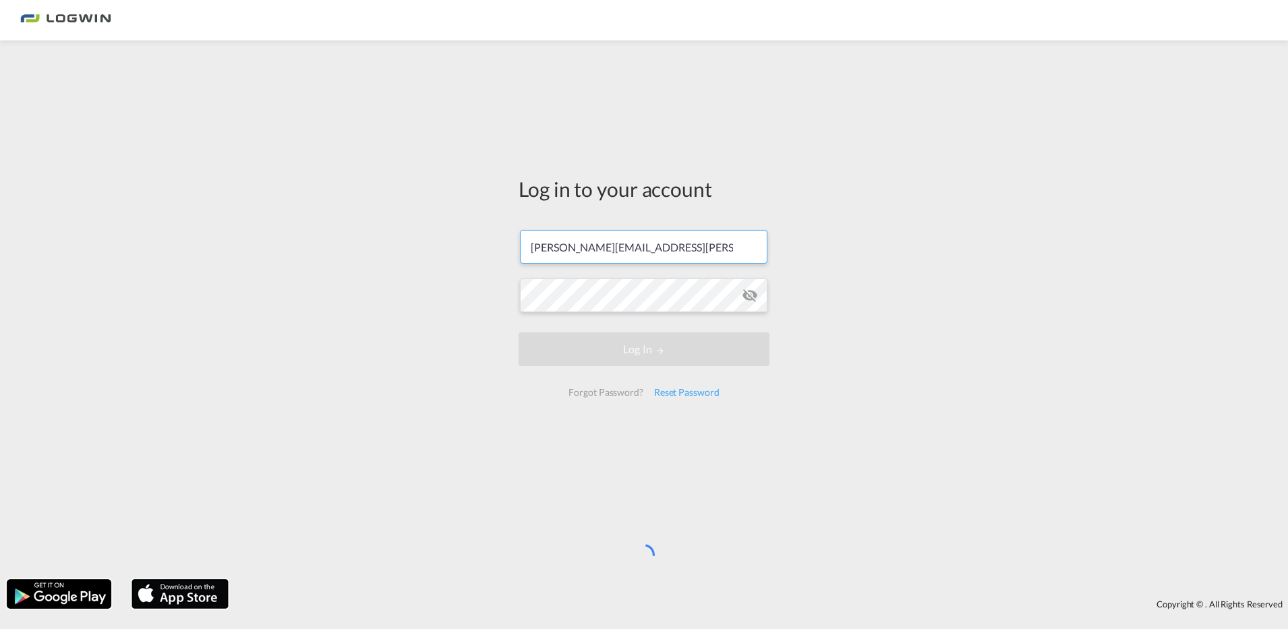 This screenshot has height=629, width=1288. Describe the element at coordinates (644, 189) in the screenshot. I see `div: Log in to your account` at that location.